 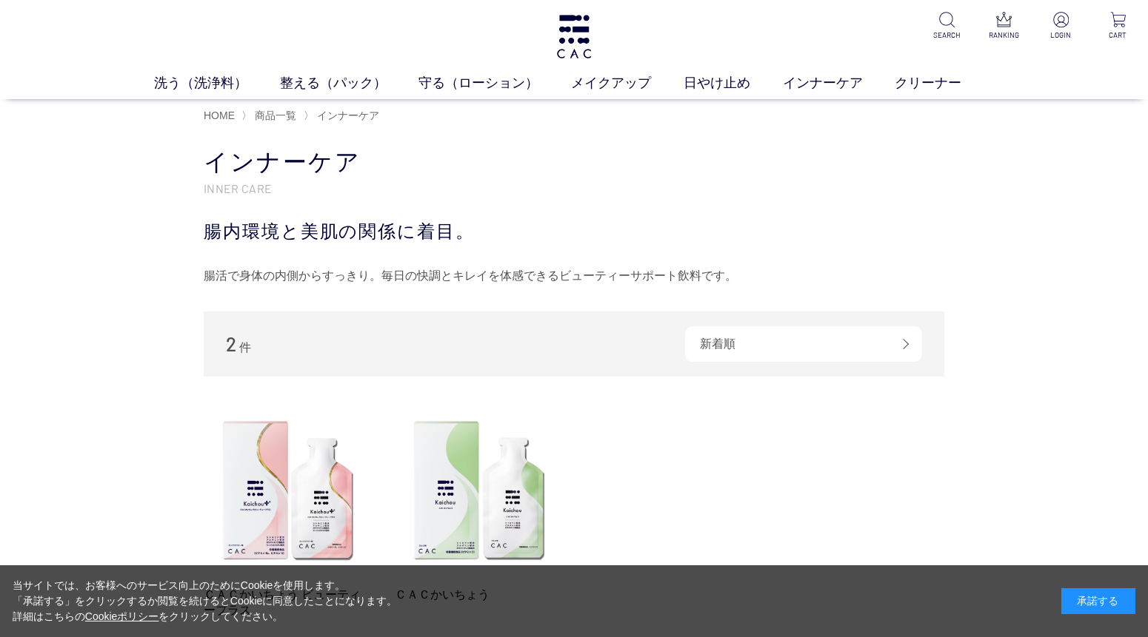 What do you see at coordinates (627, 83) in the screenshot?
I see `a: メイクアップ` at bounding box center [627, 83].